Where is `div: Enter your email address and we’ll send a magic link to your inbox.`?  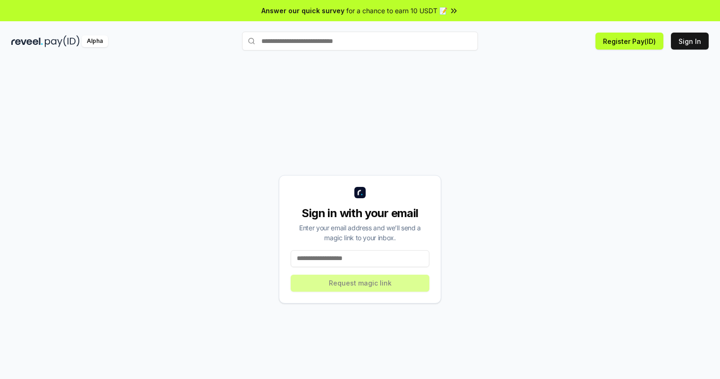
div: Enter your email address and we’ll send a magic link to your inbox. is located at coordinates (360, 233).